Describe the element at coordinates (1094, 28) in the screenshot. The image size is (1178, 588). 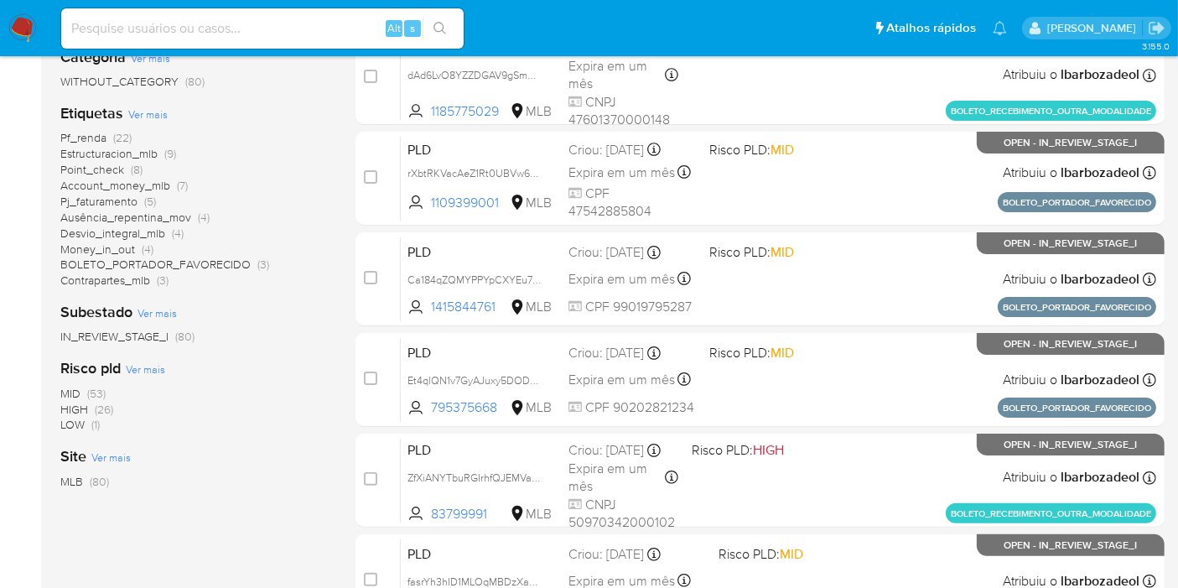
I see `p: lucas.barboza@mercadolivre.com` at that location.